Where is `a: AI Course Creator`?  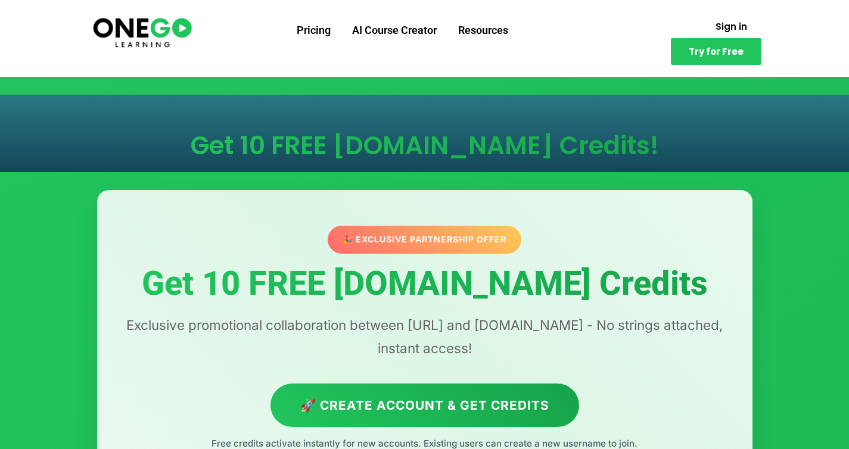 a: AI Course Creator is located at coordinates (395, 30).